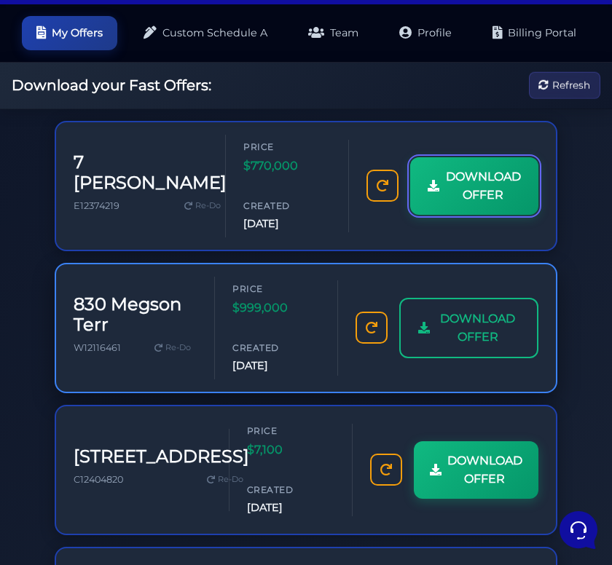  What do you see at coordinates (234, 448) in the screenshot?
I see `button: Help` at bounding box center [234, 448].